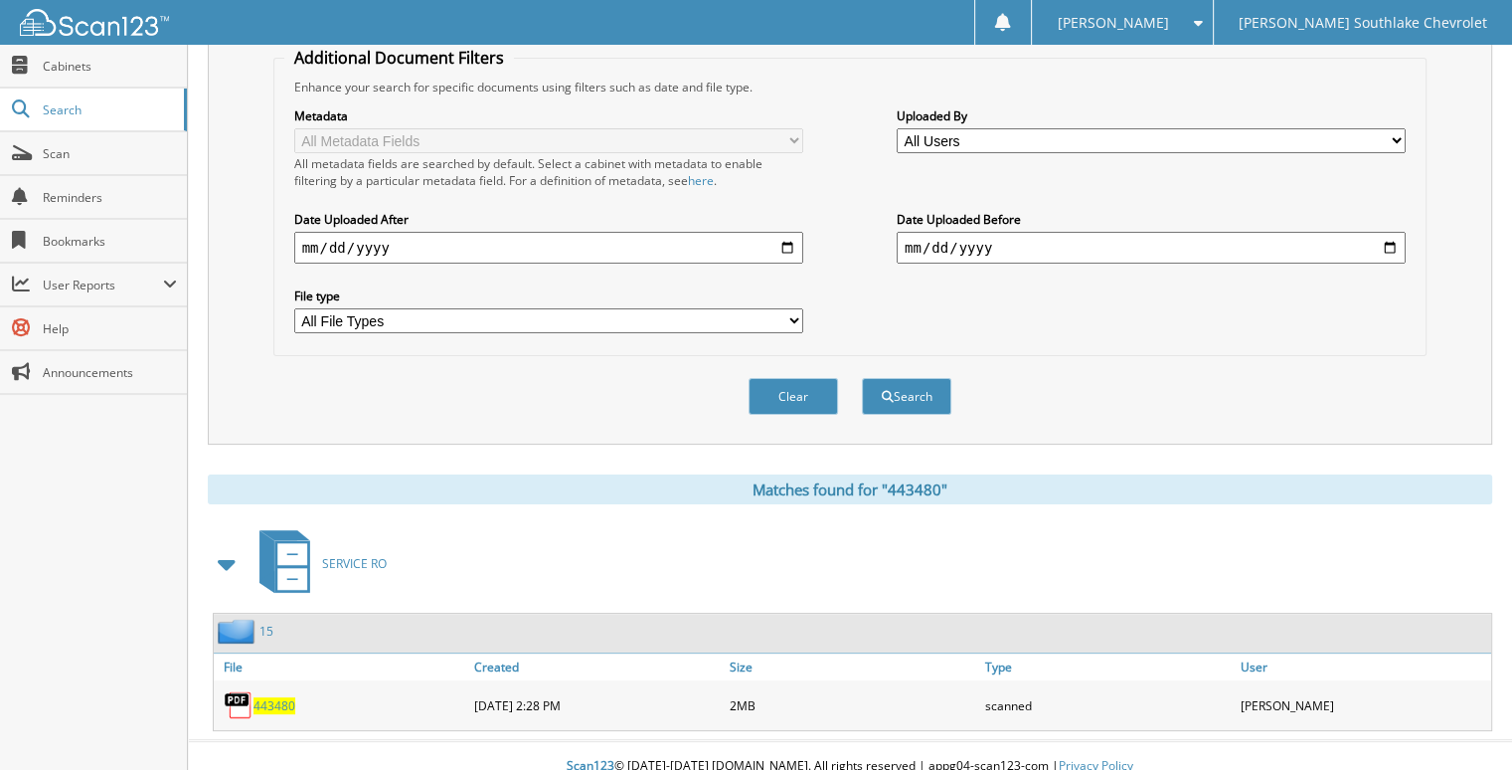 This screenshot has height=770, width=1512. I want to click on legend: Additional Document Filters, so click(399, 58).